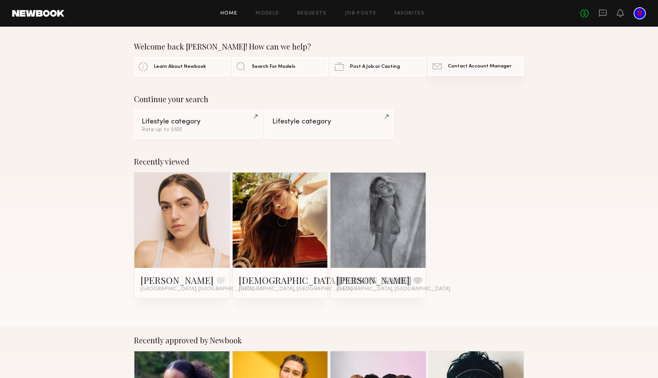  What do you see at coordinates (329, 99) in the screenshot?
I see `div: Continue your search` at bounding box center [329, 99].